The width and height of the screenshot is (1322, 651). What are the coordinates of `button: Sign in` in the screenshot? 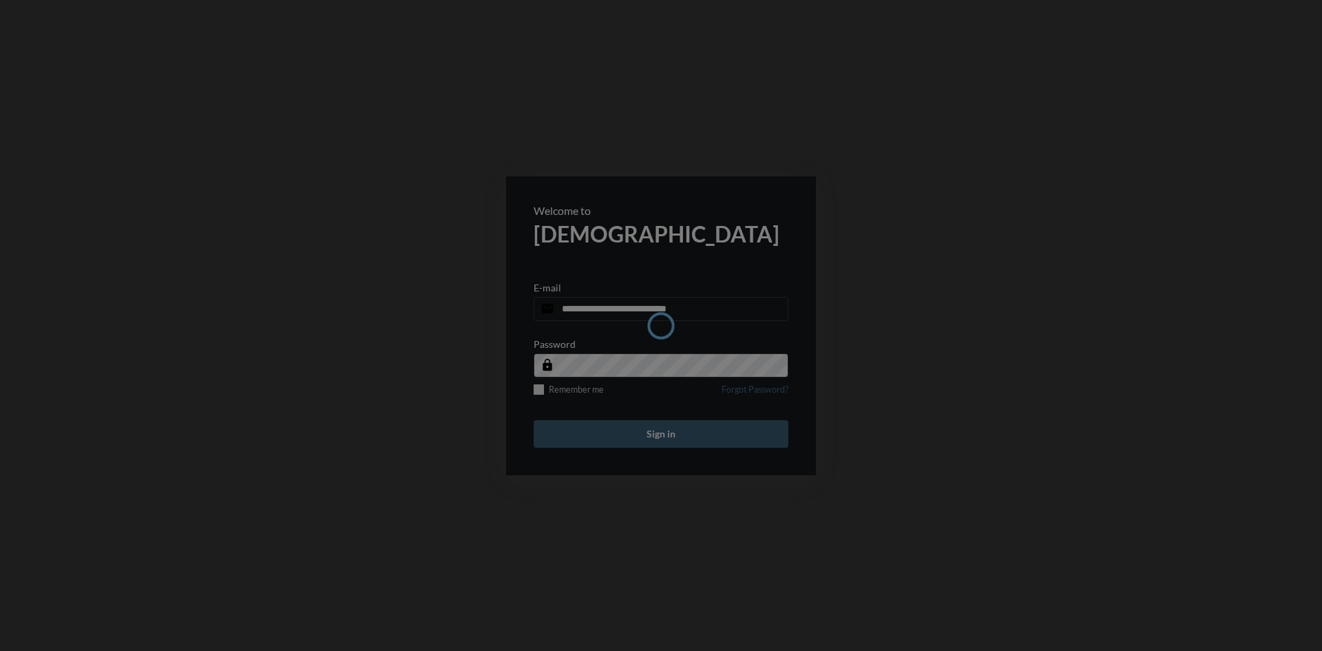 It's located at (661, 434).